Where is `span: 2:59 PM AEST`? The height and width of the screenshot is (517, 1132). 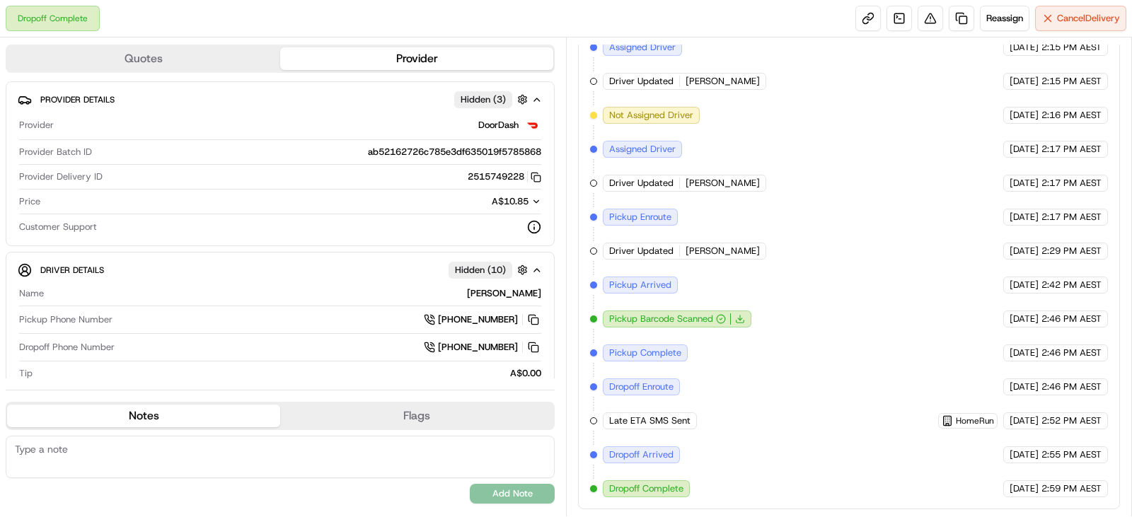 span: 2:59 PM AEST is located at coordinates (1071, 489).